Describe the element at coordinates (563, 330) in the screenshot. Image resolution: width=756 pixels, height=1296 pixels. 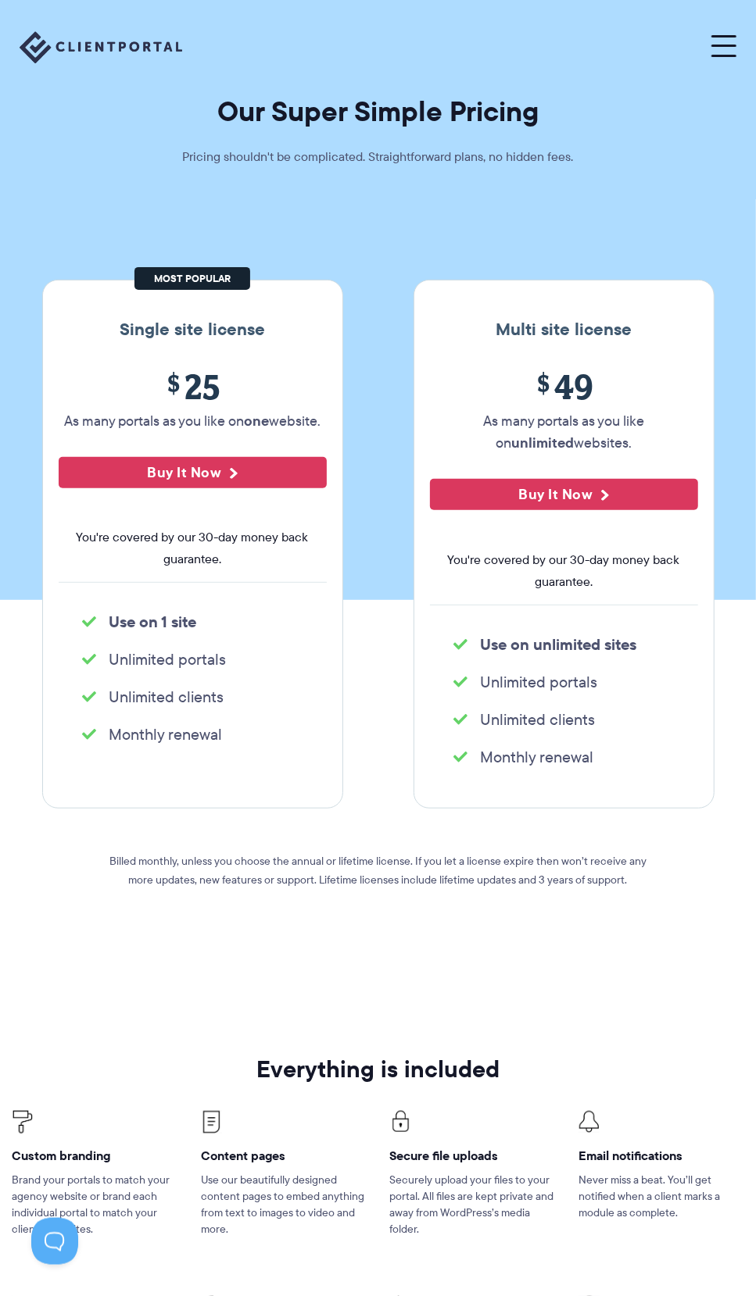
I see `h3: Multi site license` at that location.